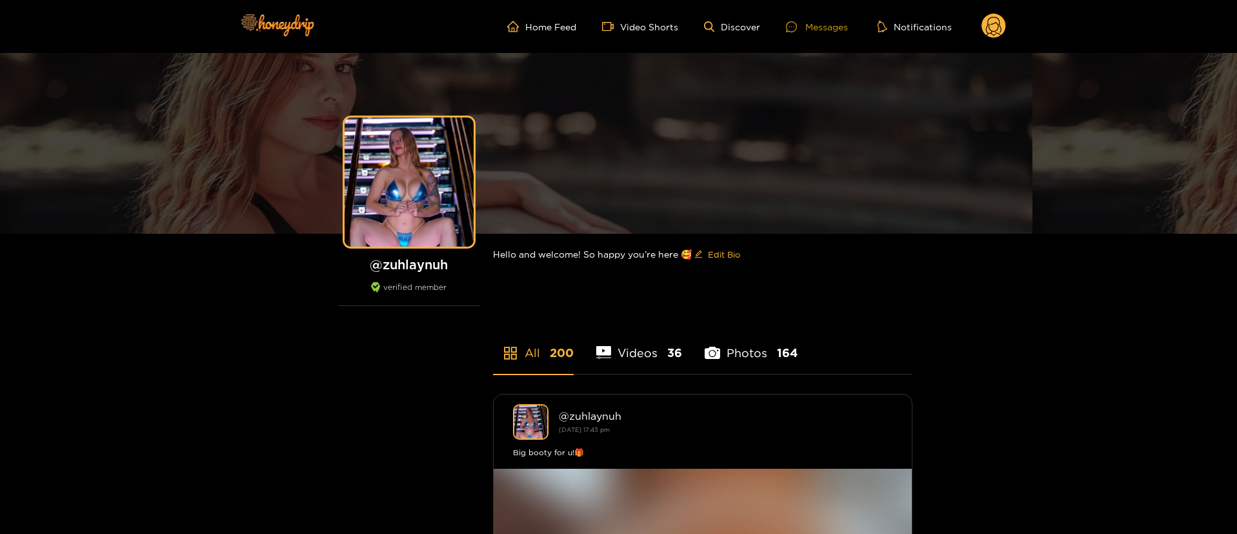 The height and width of the screenshot is (534, 1237). I want to click on div: verified member, so click(409, 294).